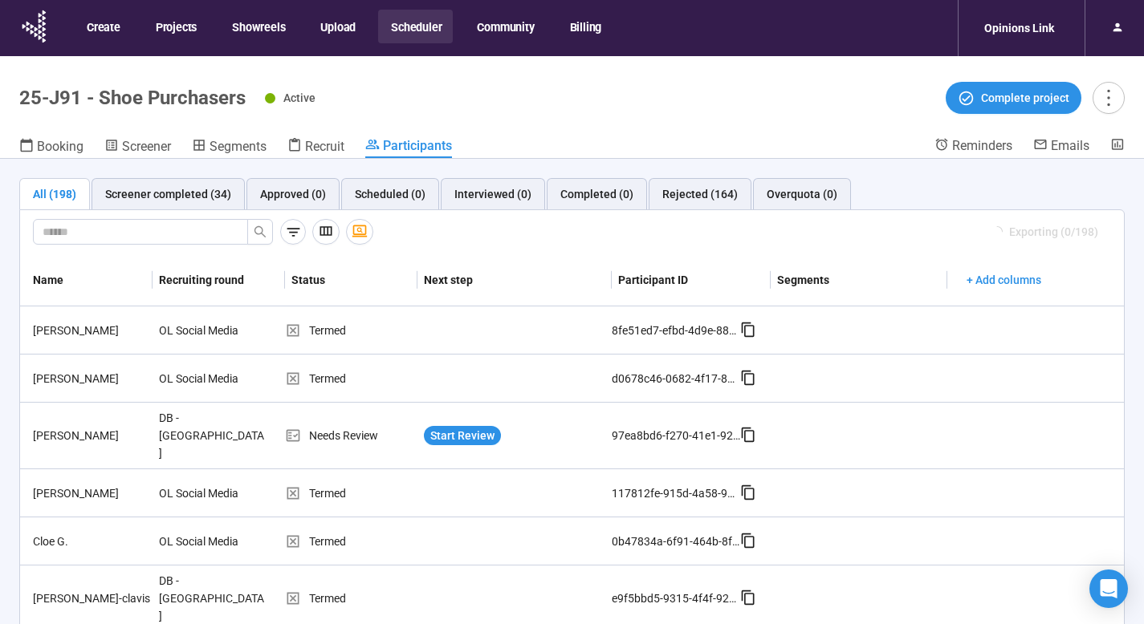  I want to click on th: Recruiting round, so click(218, 280).